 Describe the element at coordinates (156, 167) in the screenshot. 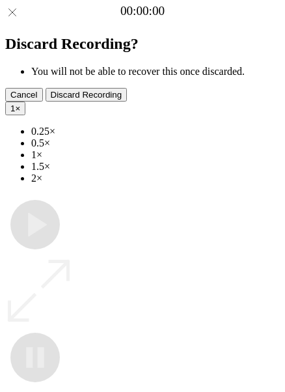

I see `li: 1.5×` at that location.